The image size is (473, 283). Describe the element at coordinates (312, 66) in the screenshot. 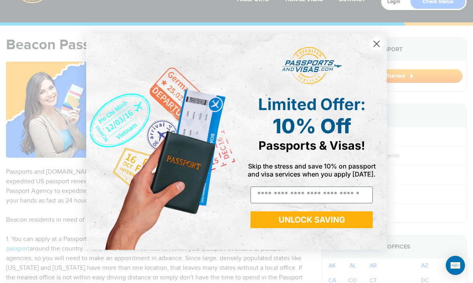

I see `img: passports and visas` at that location.